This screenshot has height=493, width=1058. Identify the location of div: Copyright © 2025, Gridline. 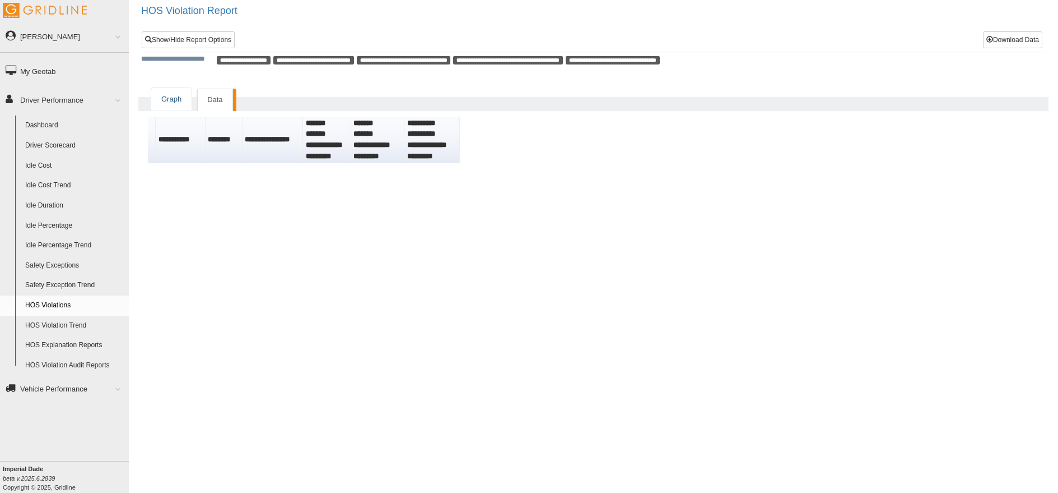
(66, 477).